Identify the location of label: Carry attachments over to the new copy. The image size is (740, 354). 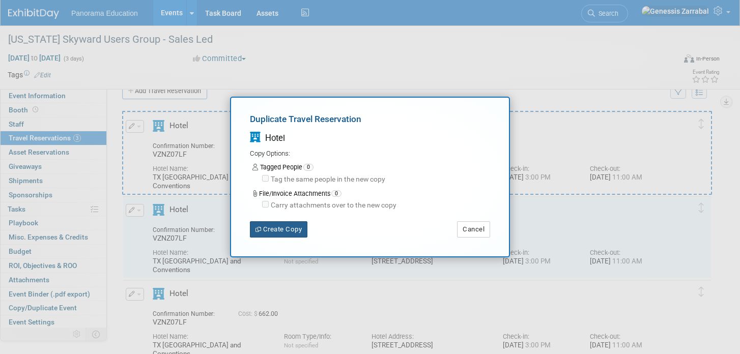
(332, 206).